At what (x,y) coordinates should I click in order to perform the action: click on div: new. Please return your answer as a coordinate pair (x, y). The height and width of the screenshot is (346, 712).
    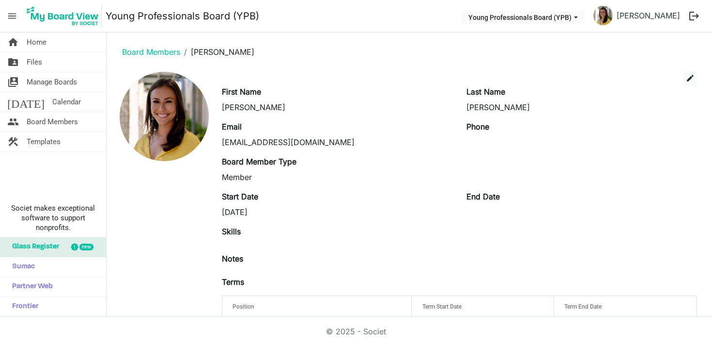
    Looking at the image, I should click on (86, 247).